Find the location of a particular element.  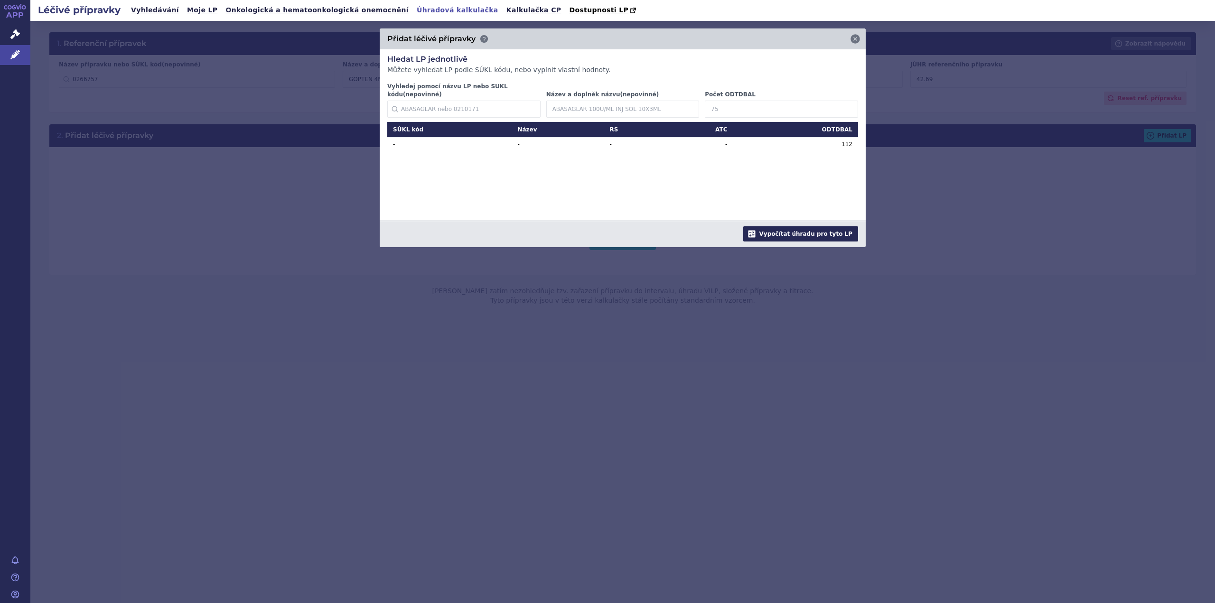

span: Dostupnosti LP is located at coordinates (599, 10).